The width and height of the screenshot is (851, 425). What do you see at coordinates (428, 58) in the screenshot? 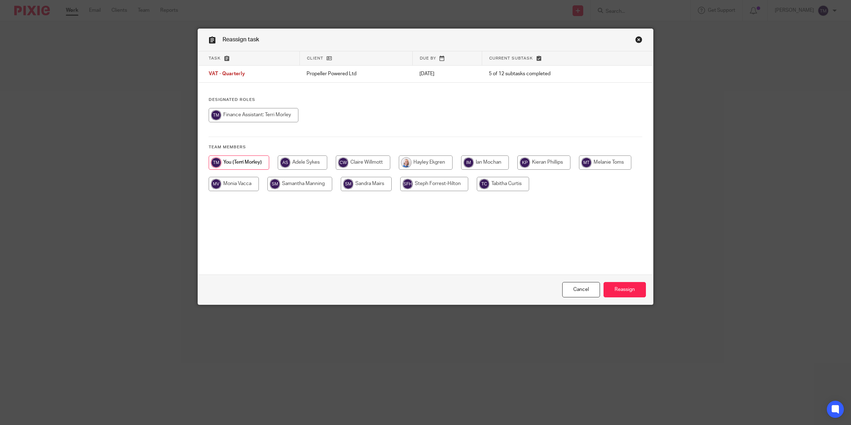
I see `span: Due by` at bounding box center [428, 58].